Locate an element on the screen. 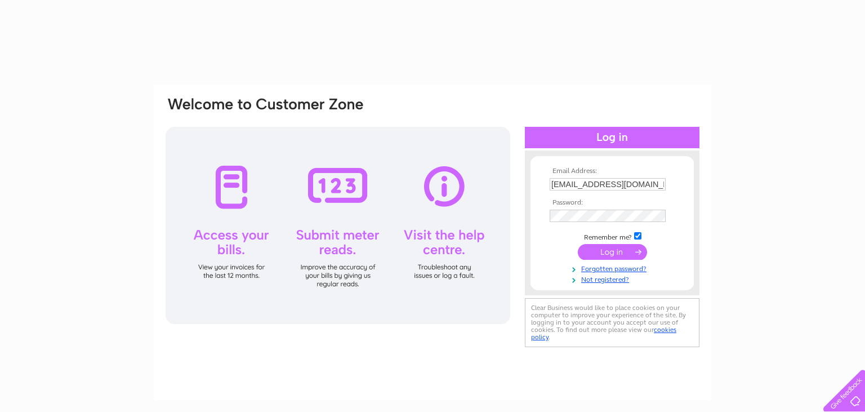  div: Clear Business would like to place cookies on your computer to improve your experience of the sit... is located at coordinates (612, 322).